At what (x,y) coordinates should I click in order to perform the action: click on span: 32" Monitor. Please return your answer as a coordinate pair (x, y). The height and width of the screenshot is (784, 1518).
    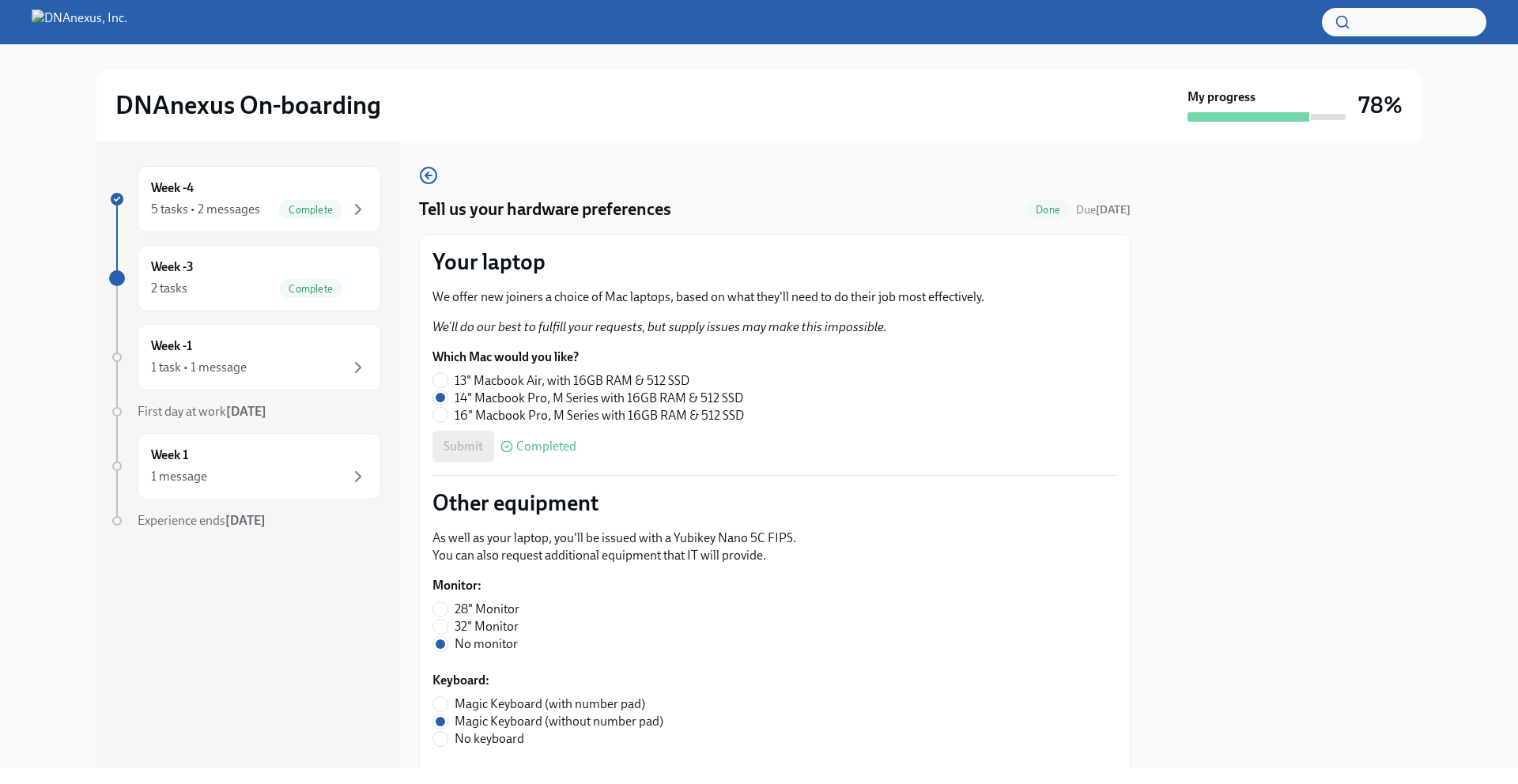
    Looking at the image, I should click on (486, 626).